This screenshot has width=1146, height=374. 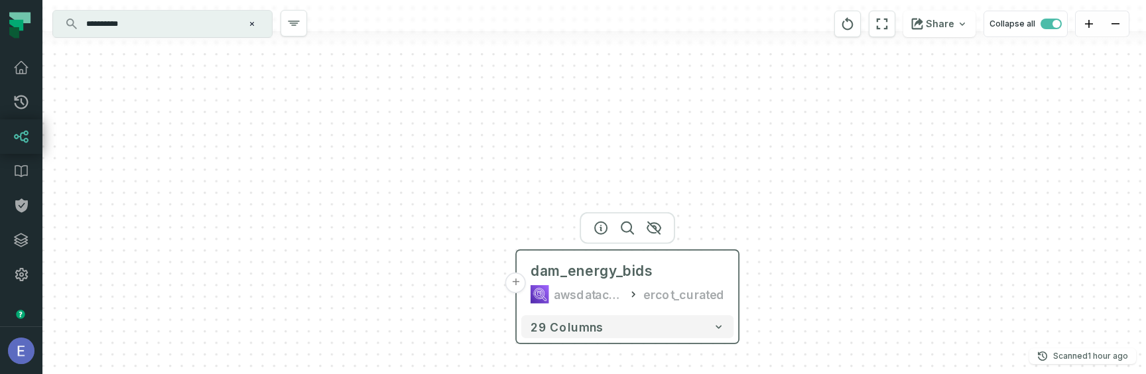 I want to click on relative-time: Sep 14, 2025, 10:03 AM GMT+3, so click(x=1108, y=356).